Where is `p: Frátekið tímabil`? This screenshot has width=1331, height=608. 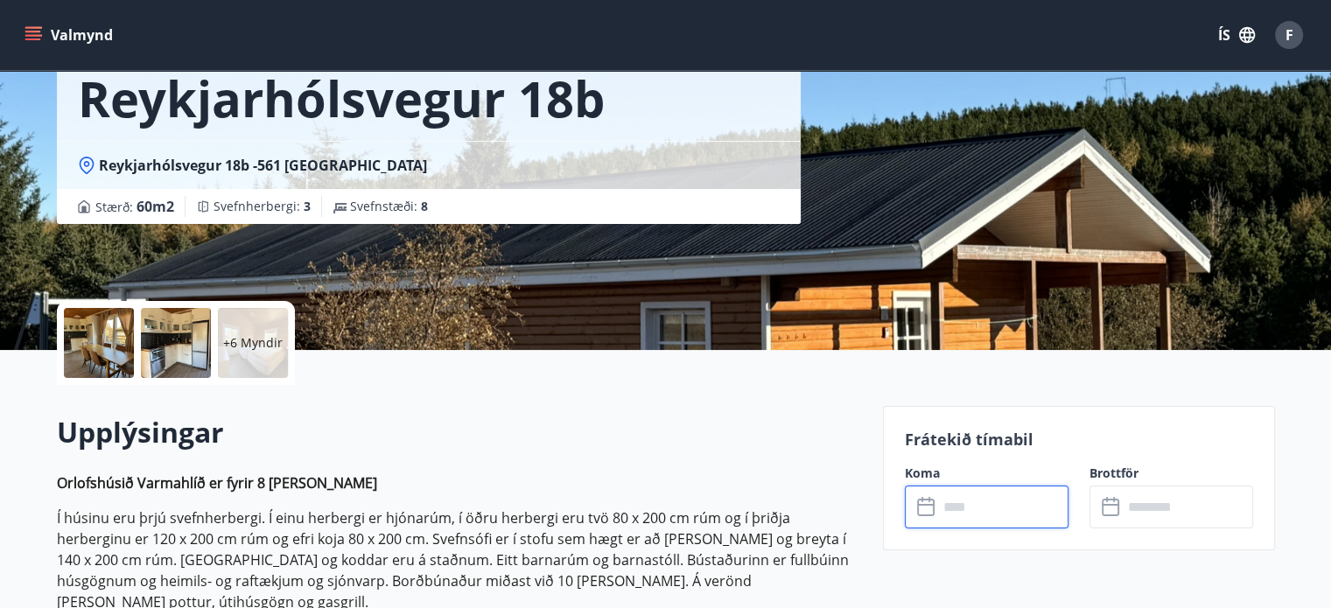
p: Frátekið tímabil is located at coordinates (1079, 439).